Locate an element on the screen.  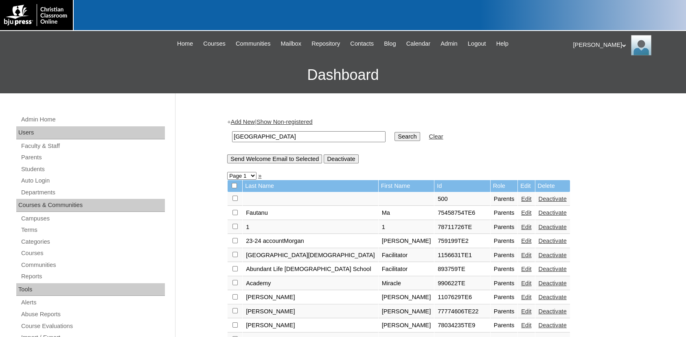
a: Parents is located at coordinates (92, 157).